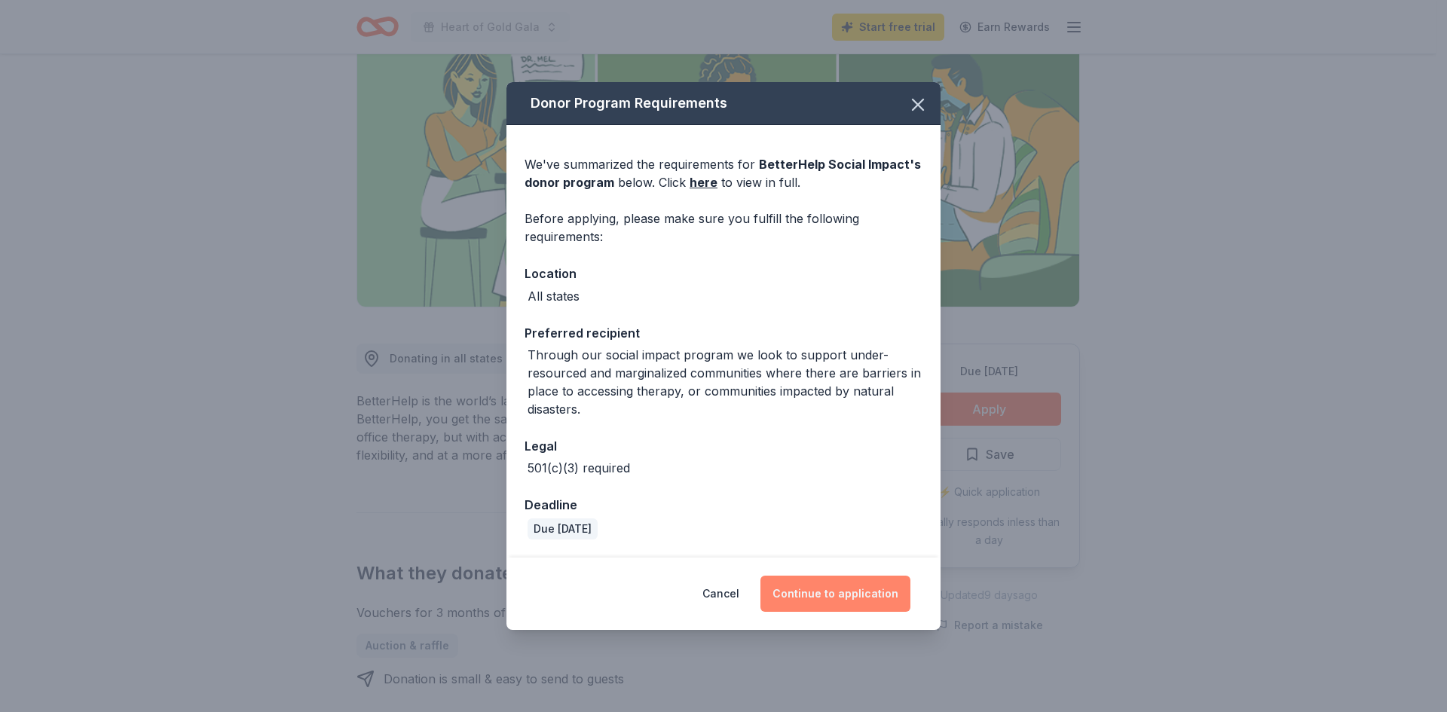 The image size is (1447, 712). I want to click on div: 501(c)(3) required, so click(579, 468).